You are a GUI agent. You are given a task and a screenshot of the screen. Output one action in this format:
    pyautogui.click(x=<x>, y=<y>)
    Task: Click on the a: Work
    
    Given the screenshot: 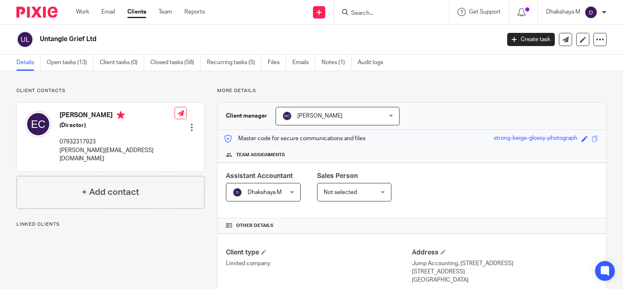 What is the action you would take?
    pyautogui.click(x=83, y=12)
    